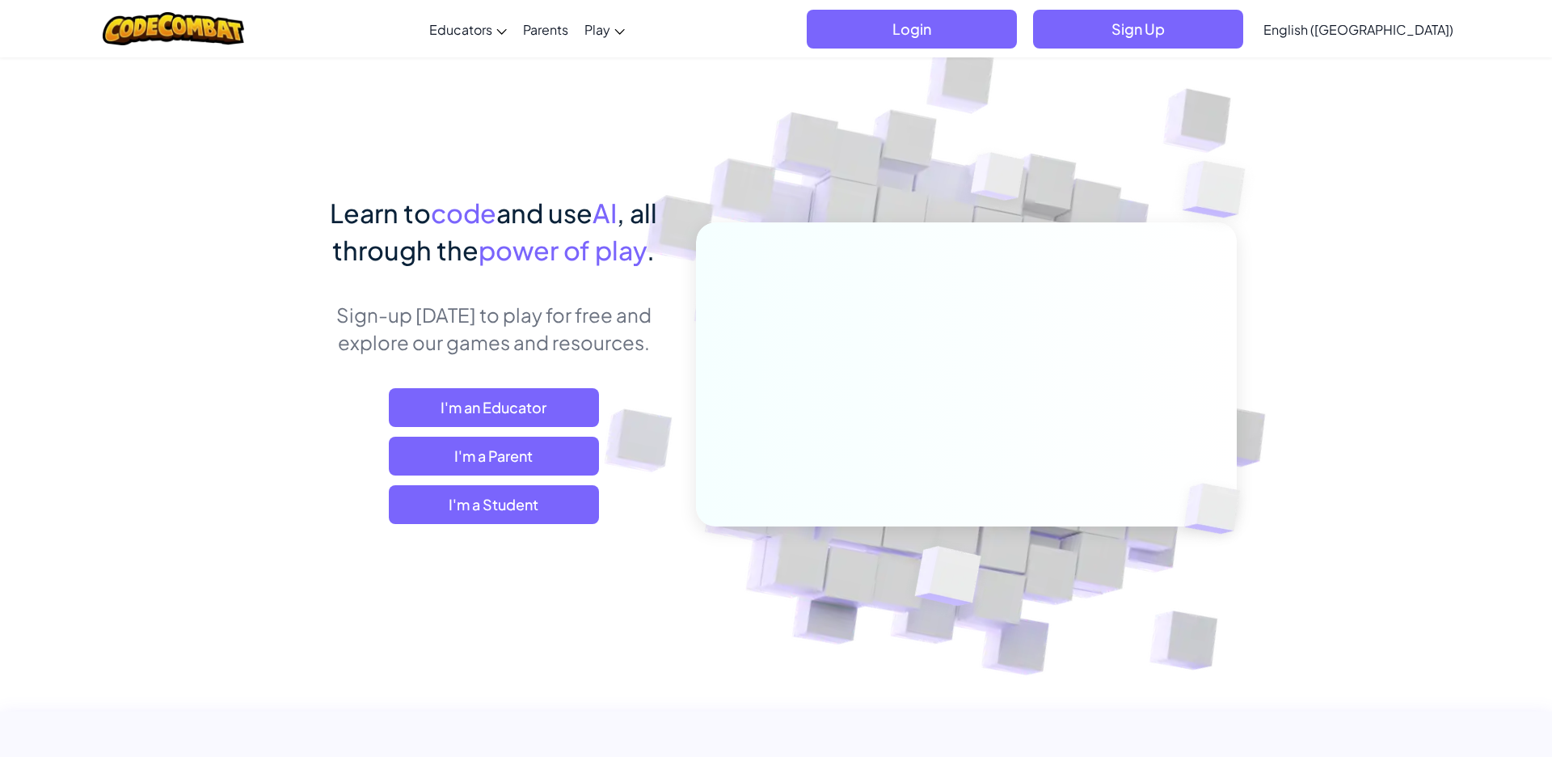 Image resolution: width=1552 pixels, height=757 pixels. Describe the element at coordinates (912, 29) in the screenshot. I see `button: Login` at that location.